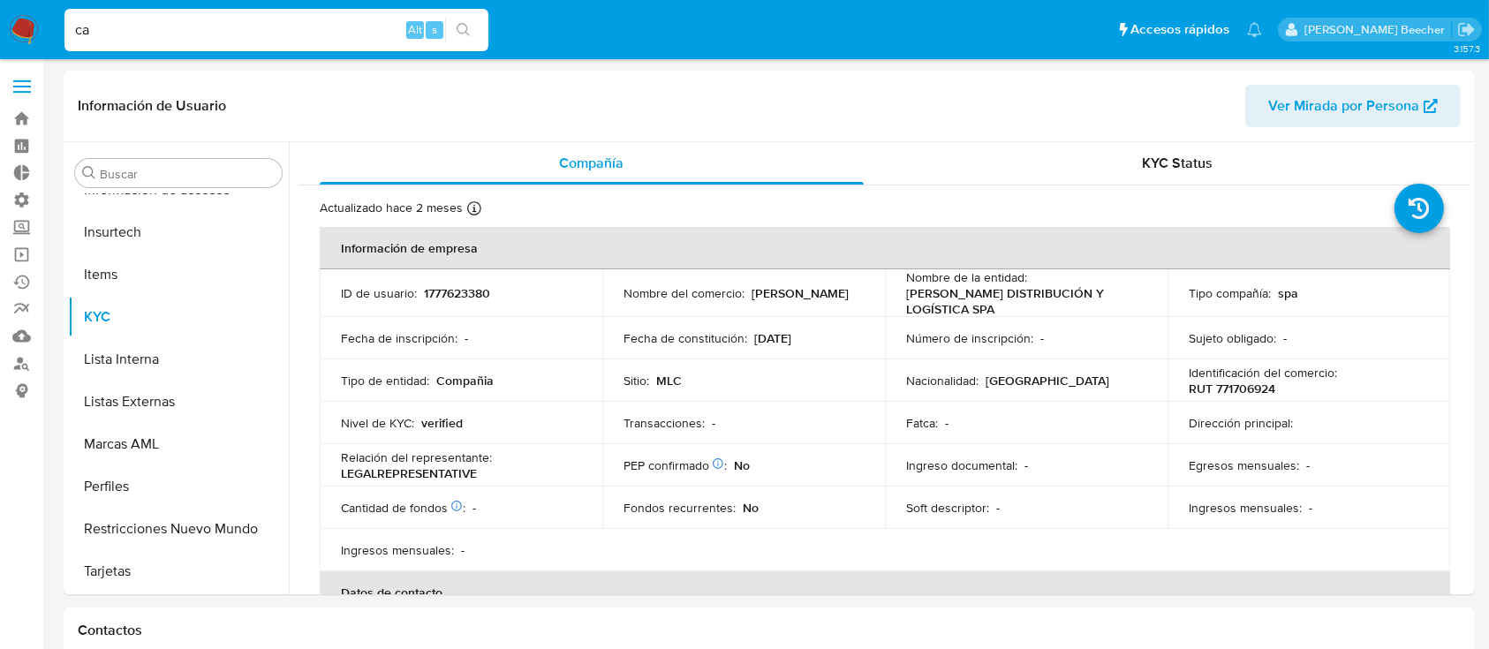 The height and width of the screenshot is (649, 1489). What do you see at coordinates (1466, 29) in the screenshot?
I see `a: Salir` at bounding box center [1466, 29].